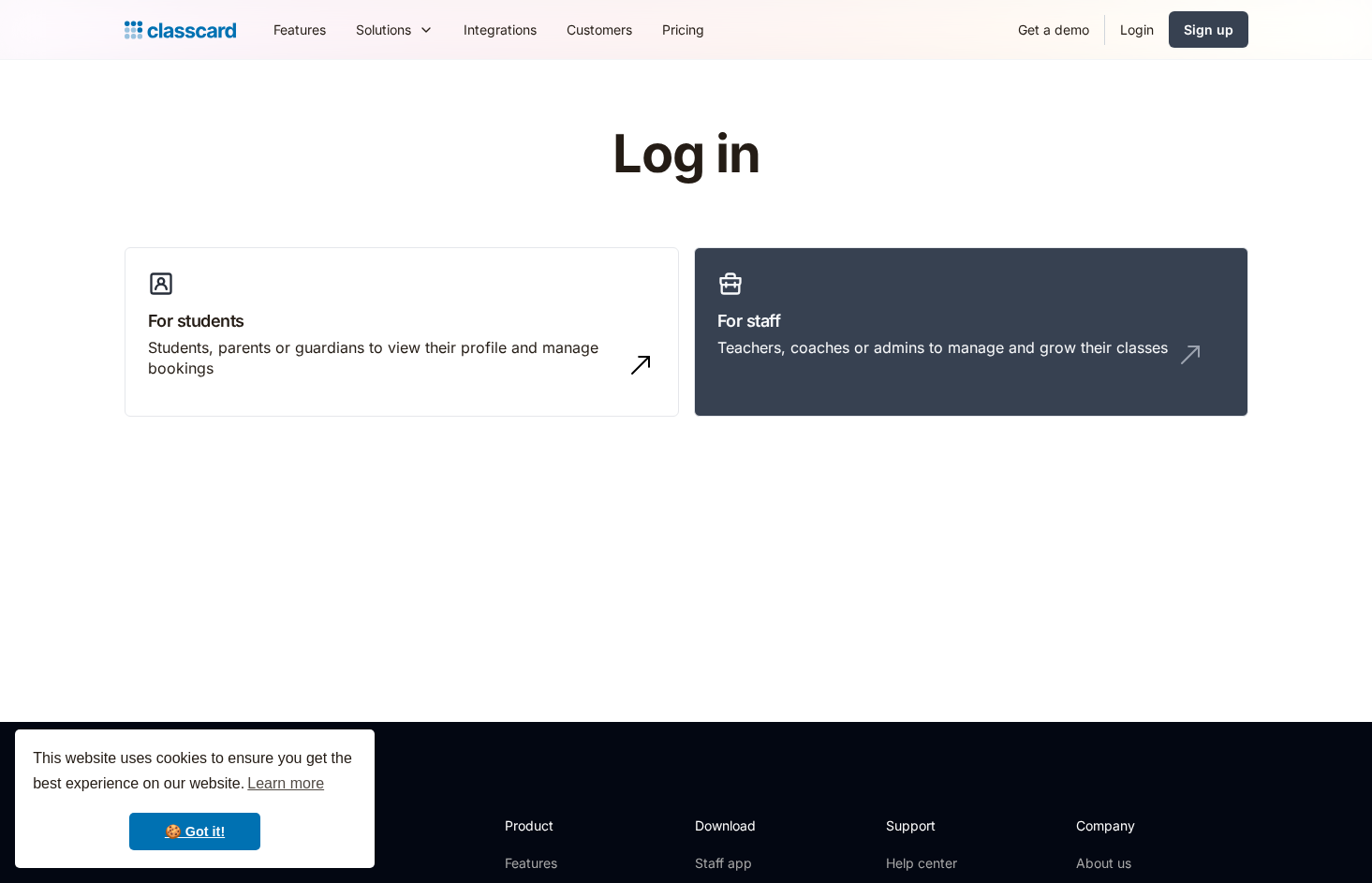 The width and height of the screenshot is (1372, 883). I want to click on div: Teachers, coaches or admins to manage and grow their classes, so click(942, 347).